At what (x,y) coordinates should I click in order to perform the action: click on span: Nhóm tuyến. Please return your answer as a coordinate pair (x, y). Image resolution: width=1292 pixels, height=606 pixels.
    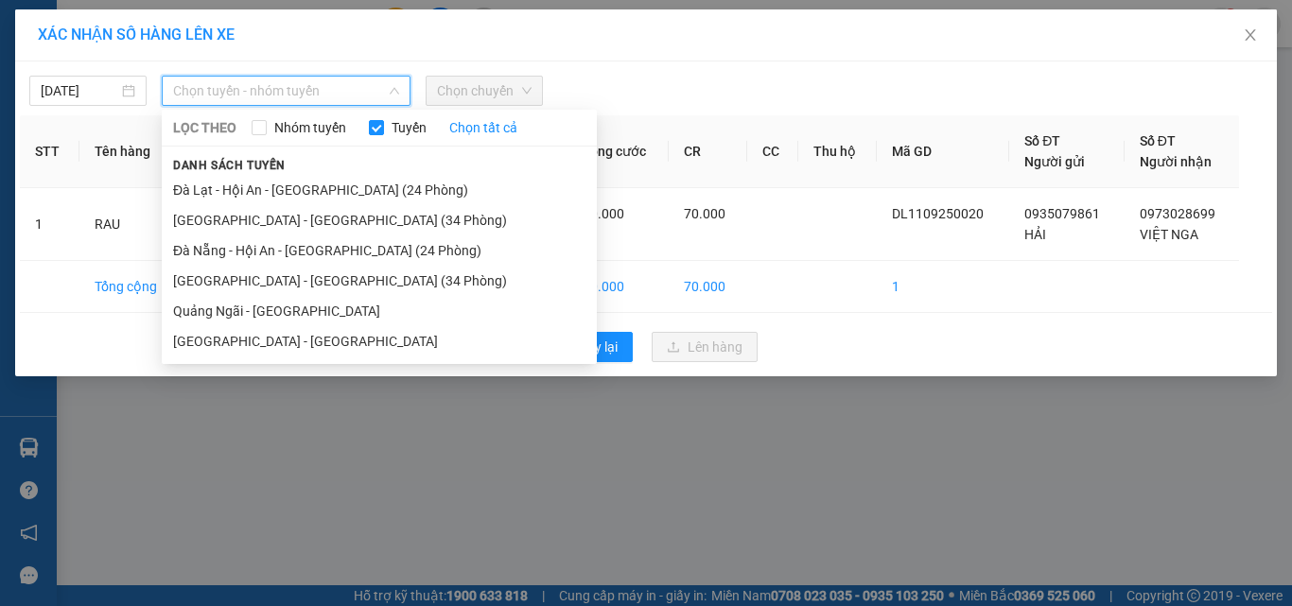
    Looking at the image, I should click on (310, 128).